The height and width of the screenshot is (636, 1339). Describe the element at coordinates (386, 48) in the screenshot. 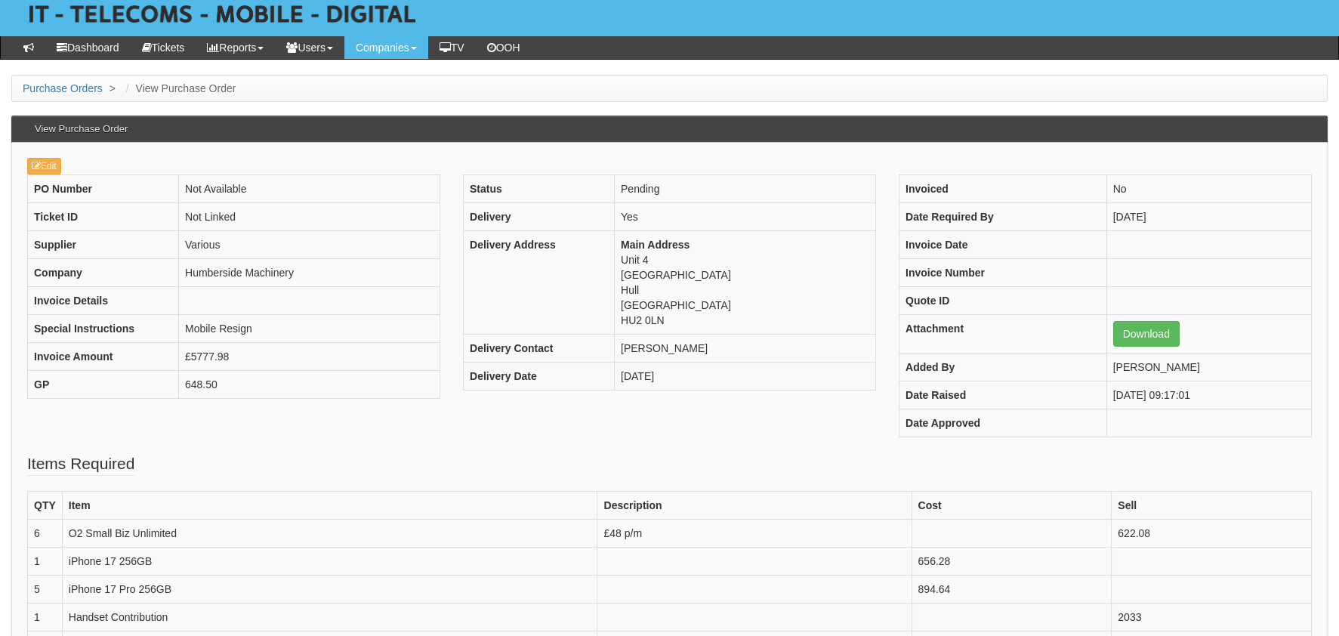

I see `a: Companies` at that location.